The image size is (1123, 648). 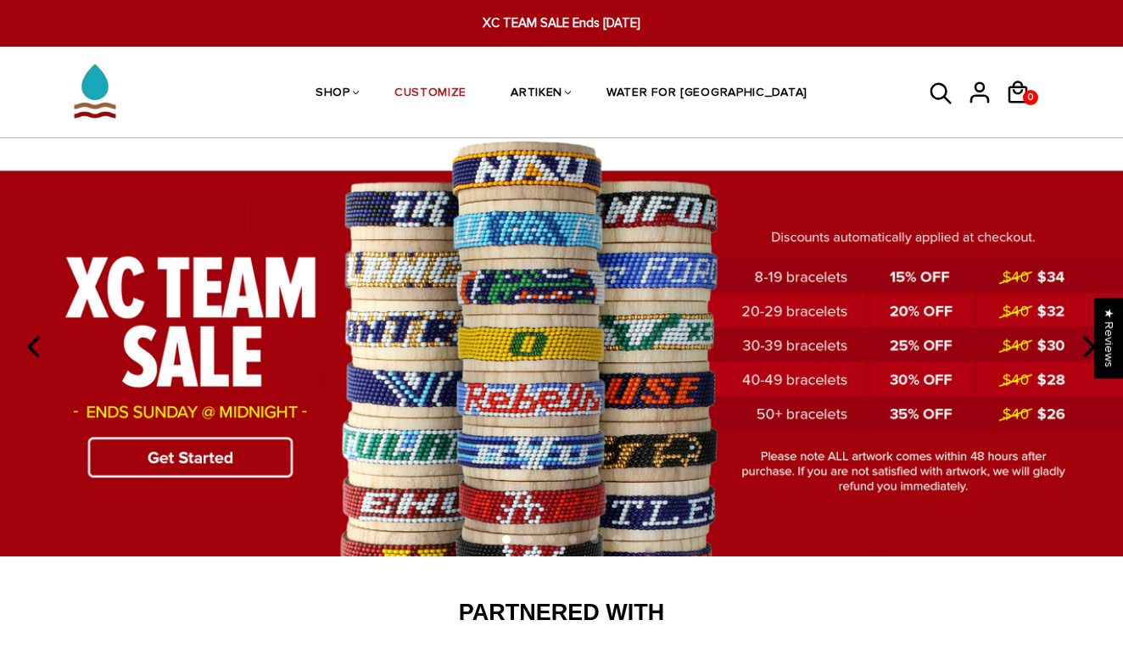 What do you see at coordinates (333, 94) in the screenshot?
I see `a: SHOP` at bounding box center [333, 94].